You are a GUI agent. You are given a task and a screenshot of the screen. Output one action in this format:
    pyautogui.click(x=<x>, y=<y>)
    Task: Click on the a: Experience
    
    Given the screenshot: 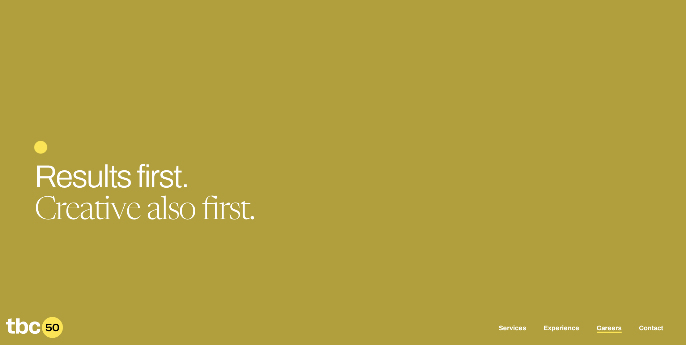 What is the action you would take?
    pyautogui.click(x=561, y=329)
    